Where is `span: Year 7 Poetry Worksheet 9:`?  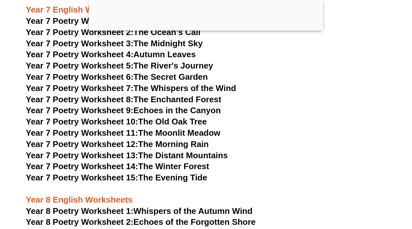 span: Year 7 Poetry Worksheet 9: is located at coordinates (80, 110).